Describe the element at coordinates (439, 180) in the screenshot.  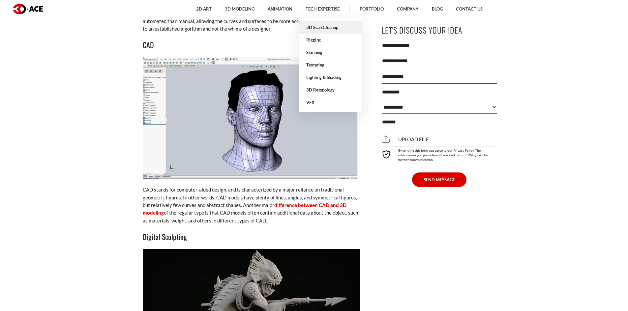
I see `button: SEND MESSAGE` at that location.